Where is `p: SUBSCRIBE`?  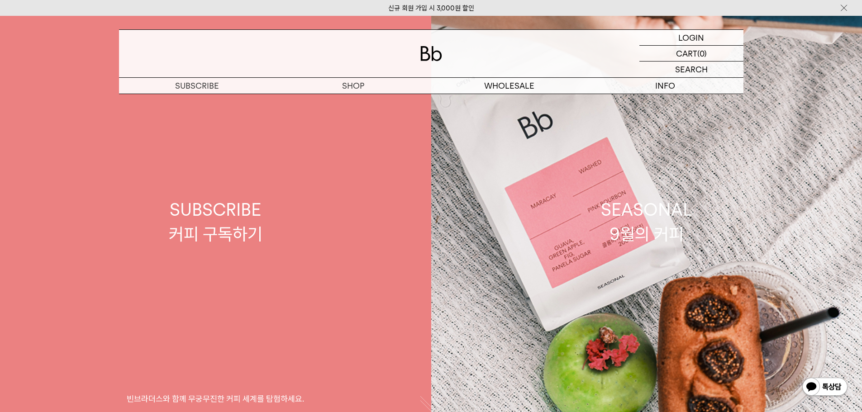
p: SUBSCRIBE is located at coordinates (197, 85).